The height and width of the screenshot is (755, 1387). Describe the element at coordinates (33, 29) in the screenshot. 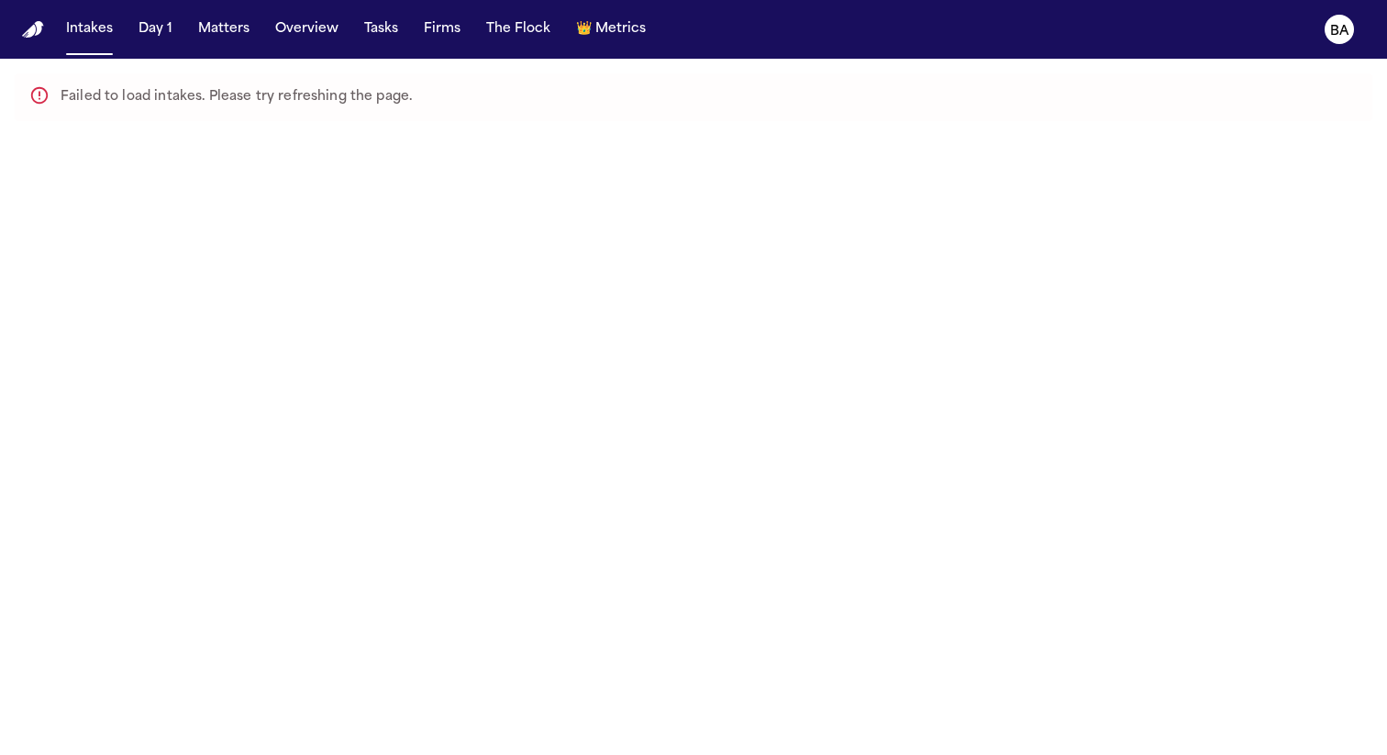

I see `a: Home` at that location.